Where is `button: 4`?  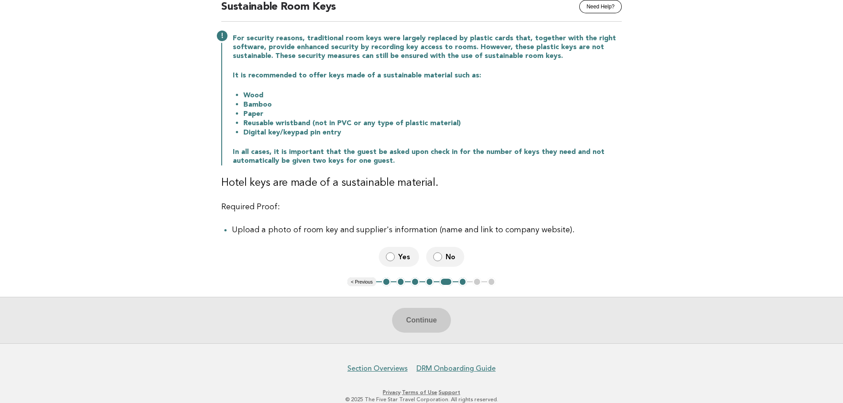
button: 4 is located at coordinates (430, 282).